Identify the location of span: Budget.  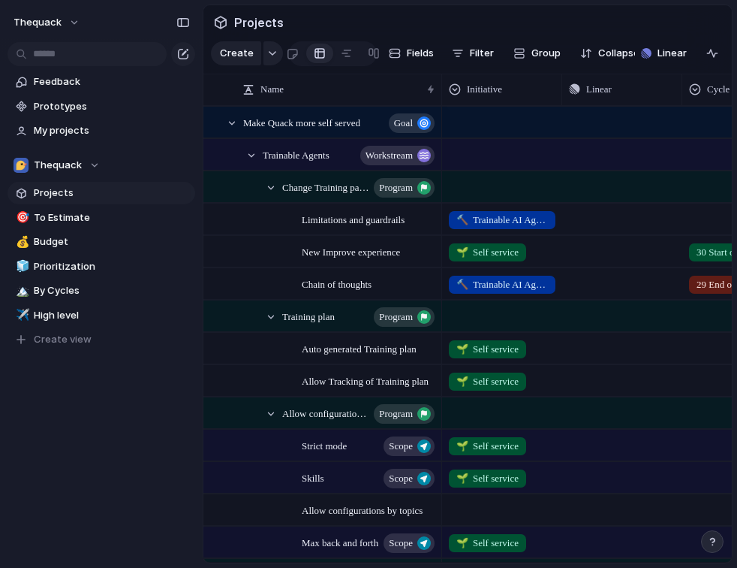
(112, 242).